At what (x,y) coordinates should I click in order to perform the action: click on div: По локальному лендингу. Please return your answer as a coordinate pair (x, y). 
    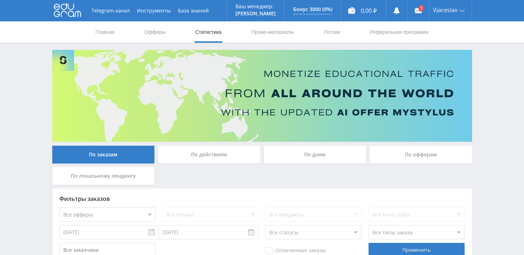
    Looking at the image, I should click on (103, 176).